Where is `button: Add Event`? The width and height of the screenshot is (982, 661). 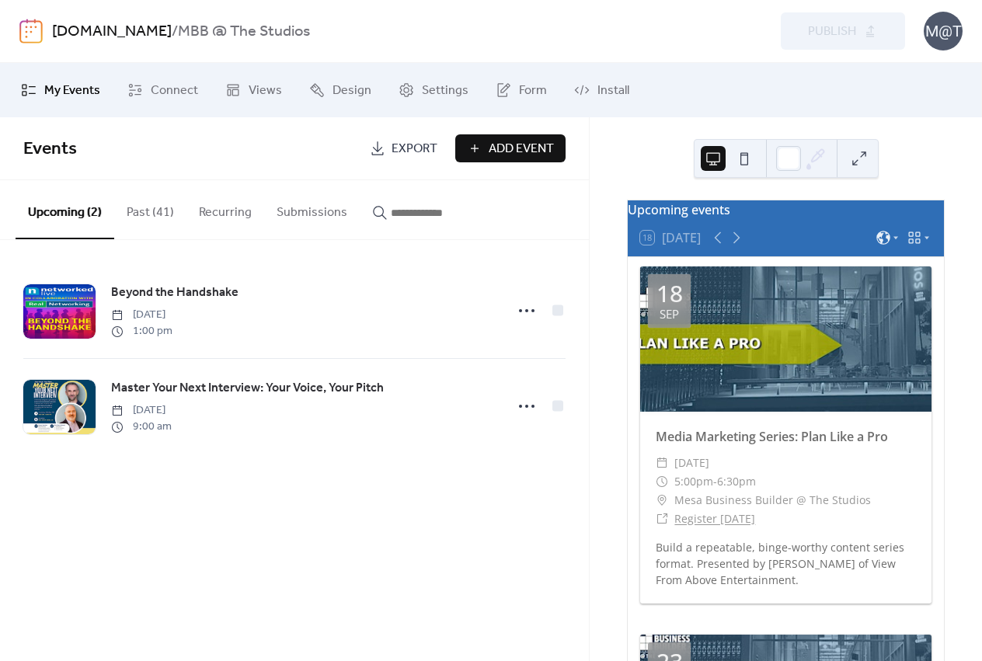
button: Add Event is located at coordinates (510, 148).